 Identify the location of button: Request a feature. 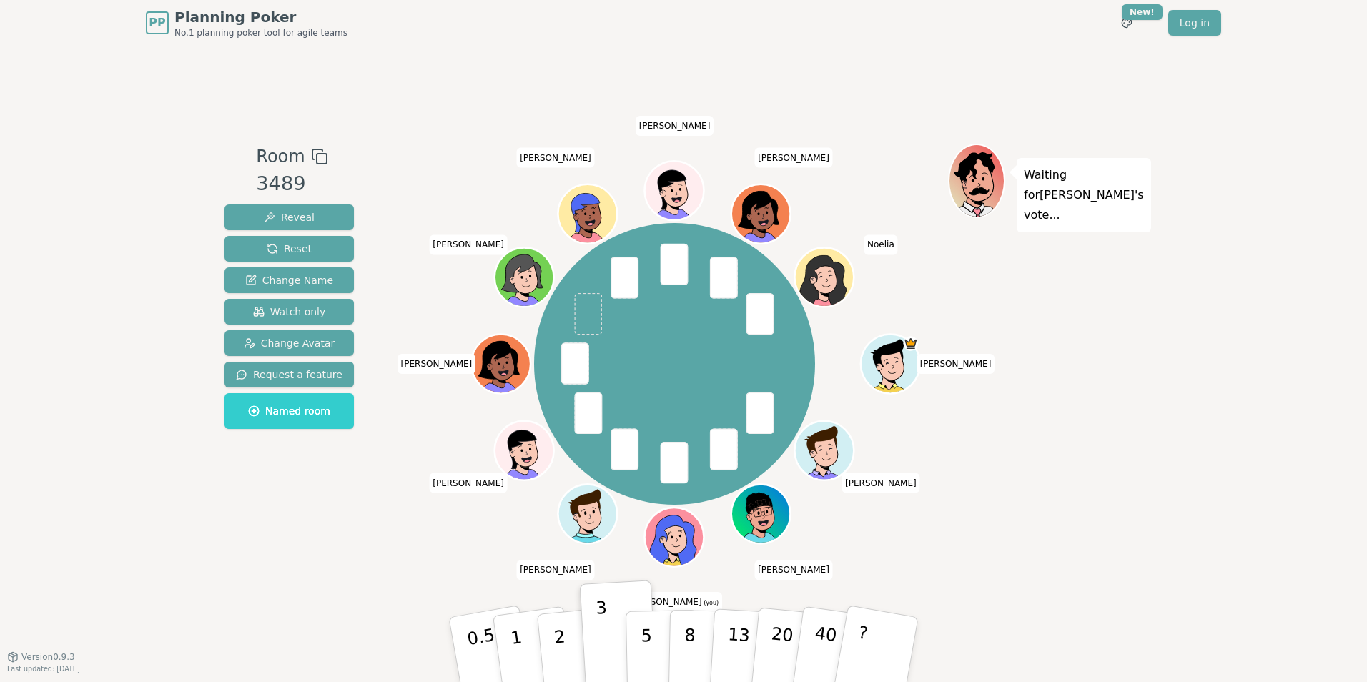
(289, 375).